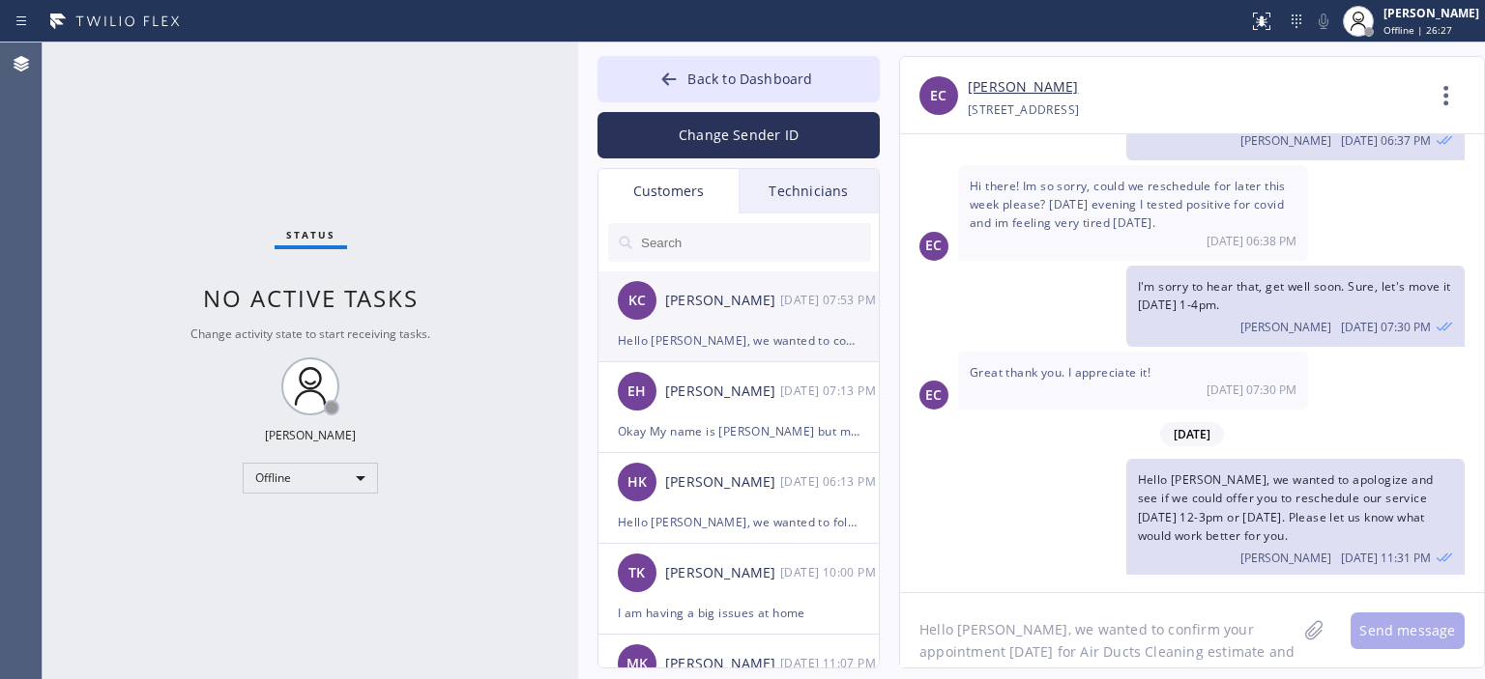 This screenshot has height=679, width=1485. What do you see at coordinates (668, 191) in the screenshot?
I see `div: Customers` at bounding box center [668, 191].